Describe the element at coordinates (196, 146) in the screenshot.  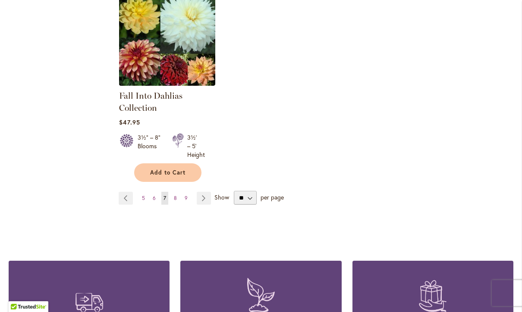
I see `div: 3½' – 5' Height` at that location.